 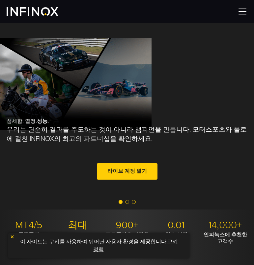 What do you see at coordinates (127, 242) in the screenshot?
I see `p: 각종 도구들` at bounding box center [127, 242].